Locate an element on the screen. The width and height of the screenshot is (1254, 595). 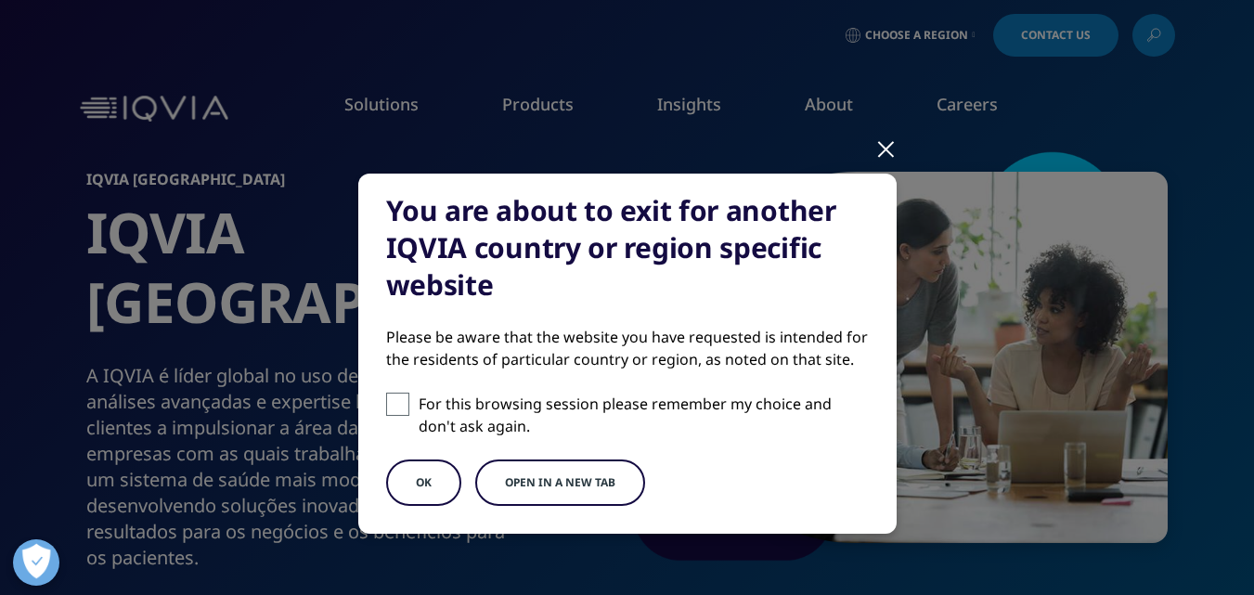
button: Abrir preferências is located at coordinates (36, 562).